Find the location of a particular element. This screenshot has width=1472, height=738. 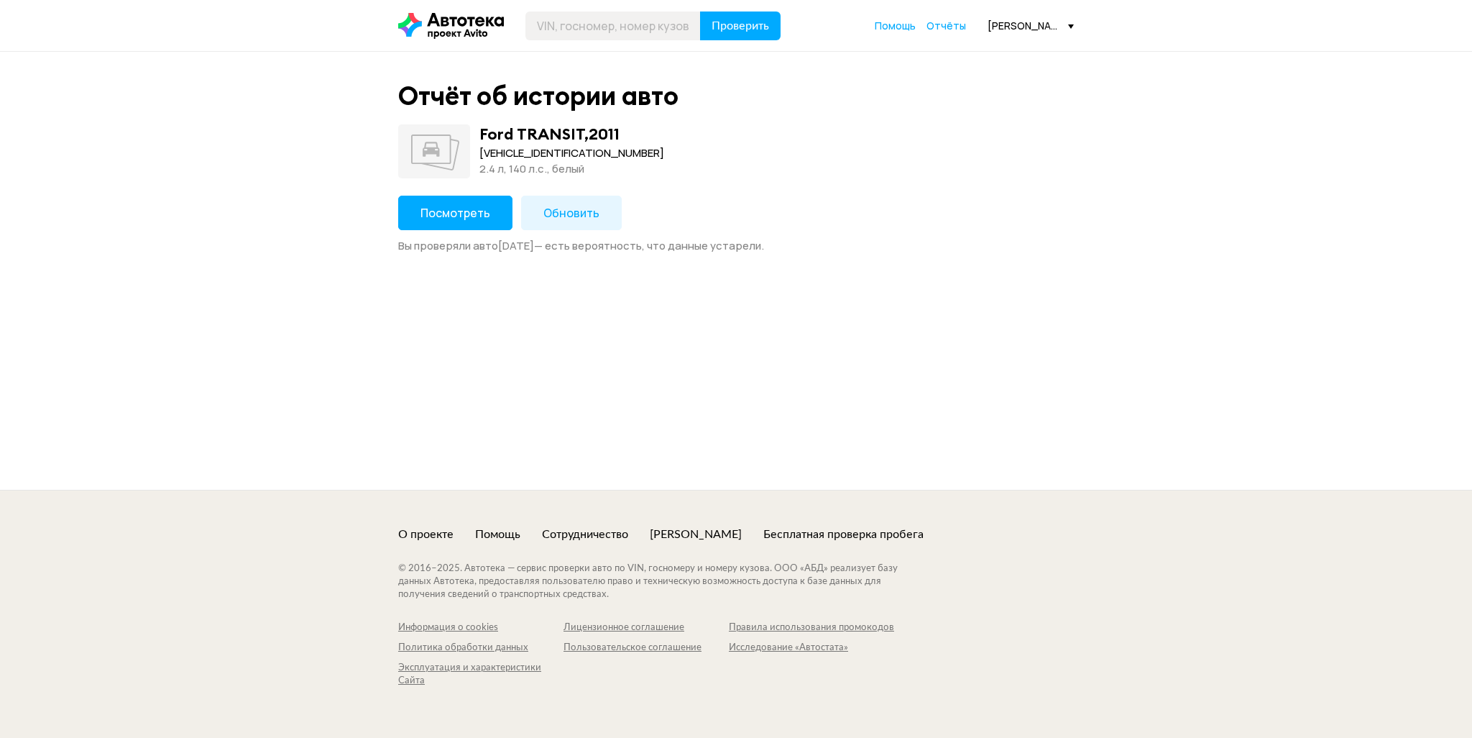

button: Посмотреть is located at coordinates (455, 213).